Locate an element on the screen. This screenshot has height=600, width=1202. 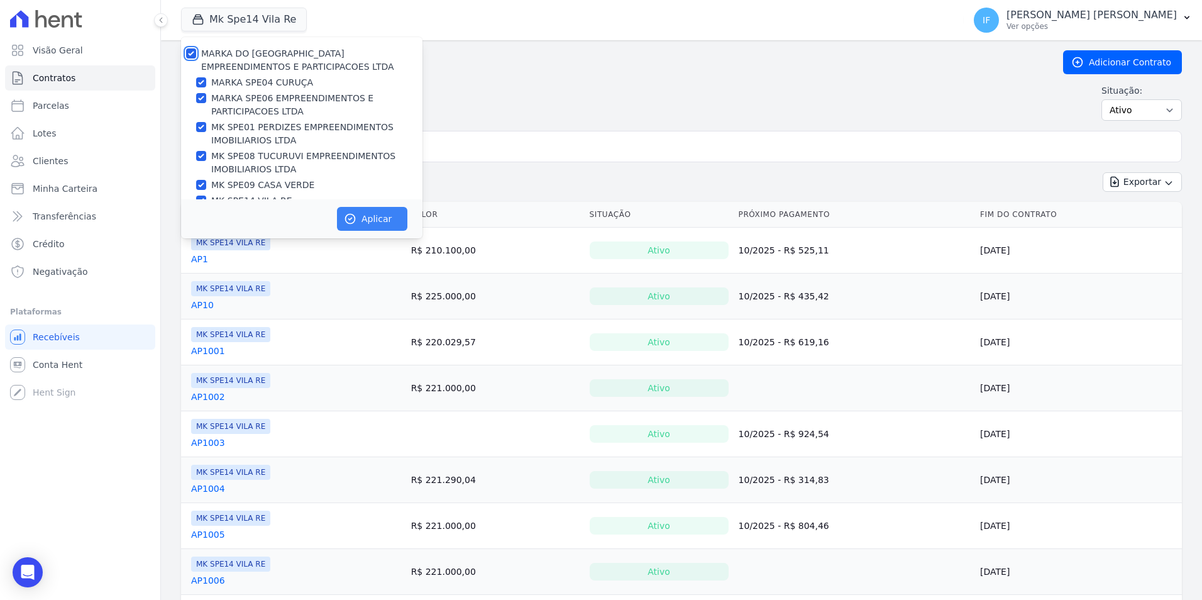
label: MARKA SPE06 EMPREENDIMENTOS E PARTICIPACOES LTDA is located at coordinates (317, 105).